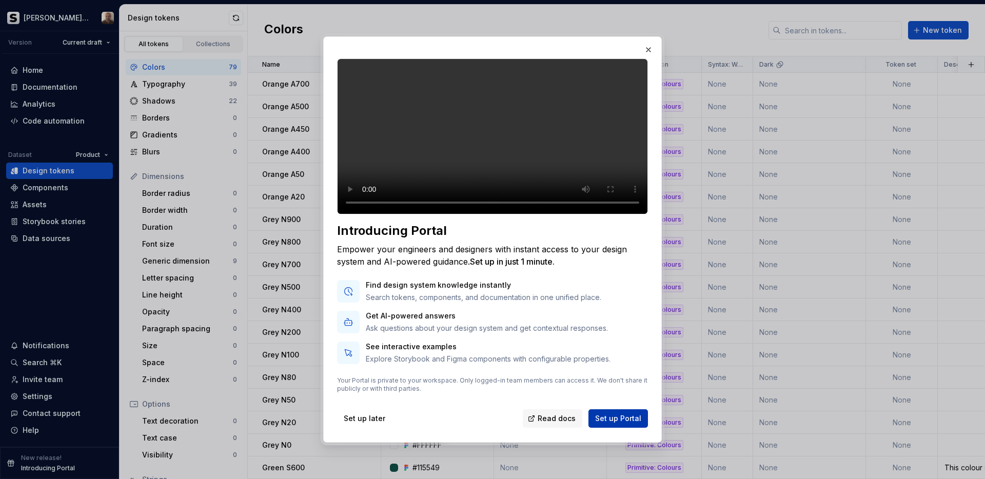  Describe the element at coordinates (488, 347) in the screenshot. I see `p: See interactive examples` at that location.